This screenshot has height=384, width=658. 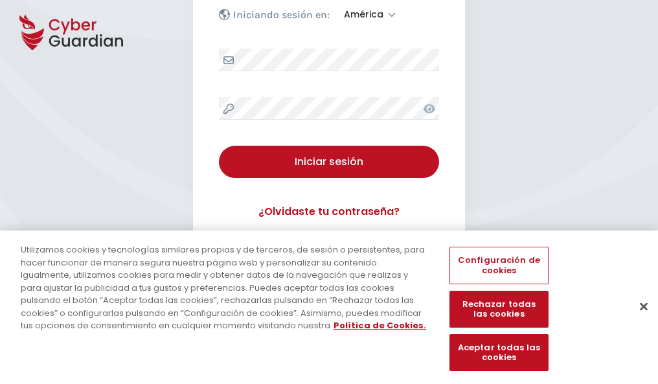 What do you see at coordinates (225, 288) in the screenshot?
I see `div: Utilizamos cookies y tecnologías similares propias y de terceros, de sesión o persistentes, para ...` at bounding box center [225, 288].